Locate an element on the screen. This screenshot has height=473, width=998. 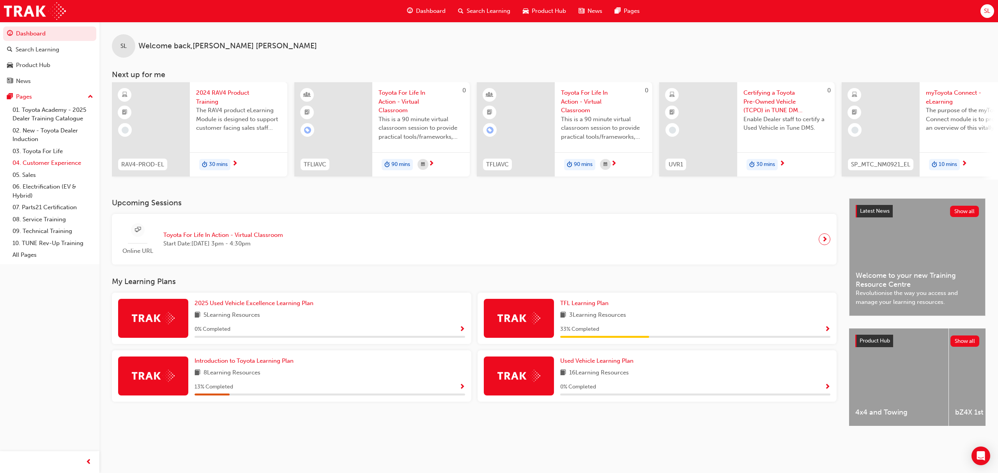
span: 90 mins is located at coordinates (401, 164).